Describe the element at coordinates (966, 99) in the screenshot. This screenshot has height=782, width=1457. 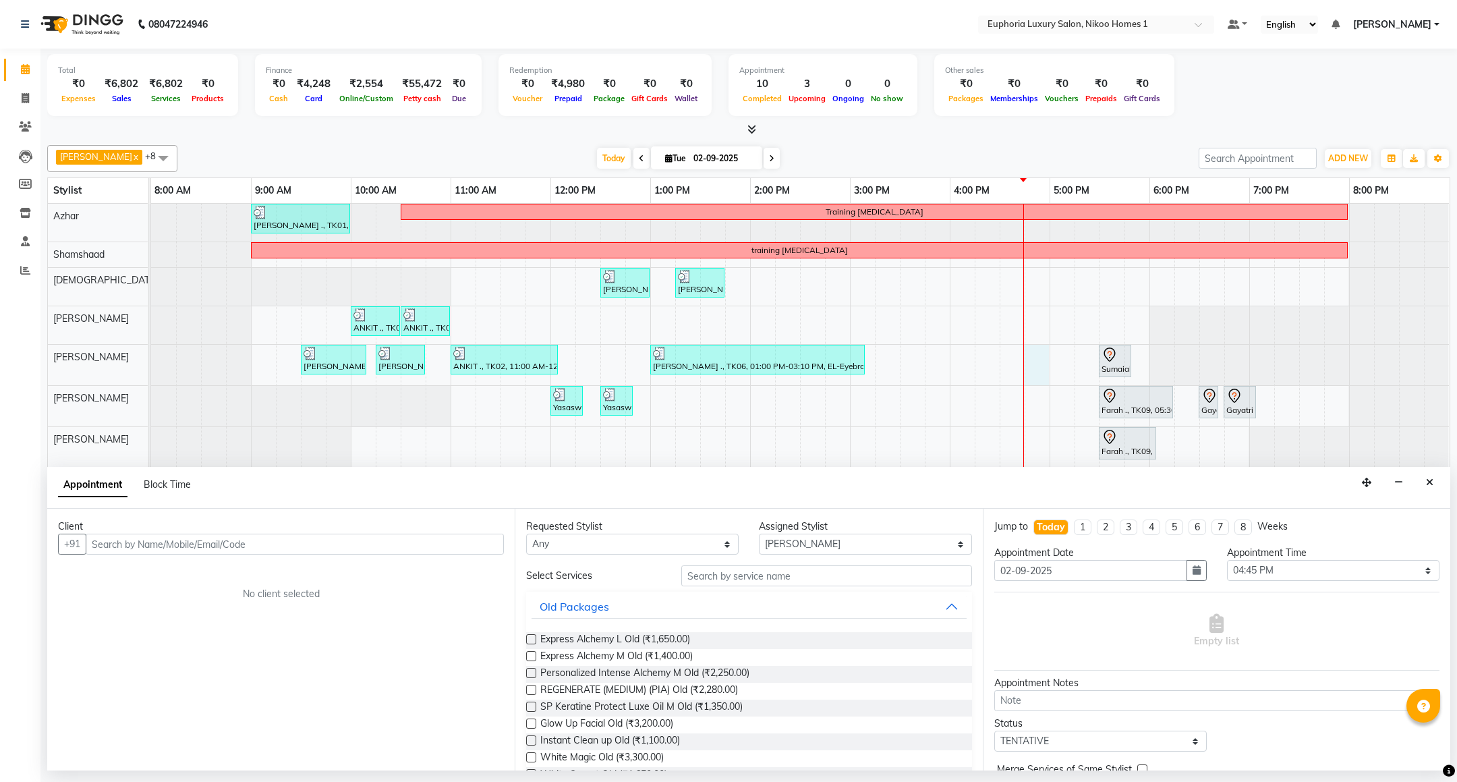
I see `span: Packages` at that location.